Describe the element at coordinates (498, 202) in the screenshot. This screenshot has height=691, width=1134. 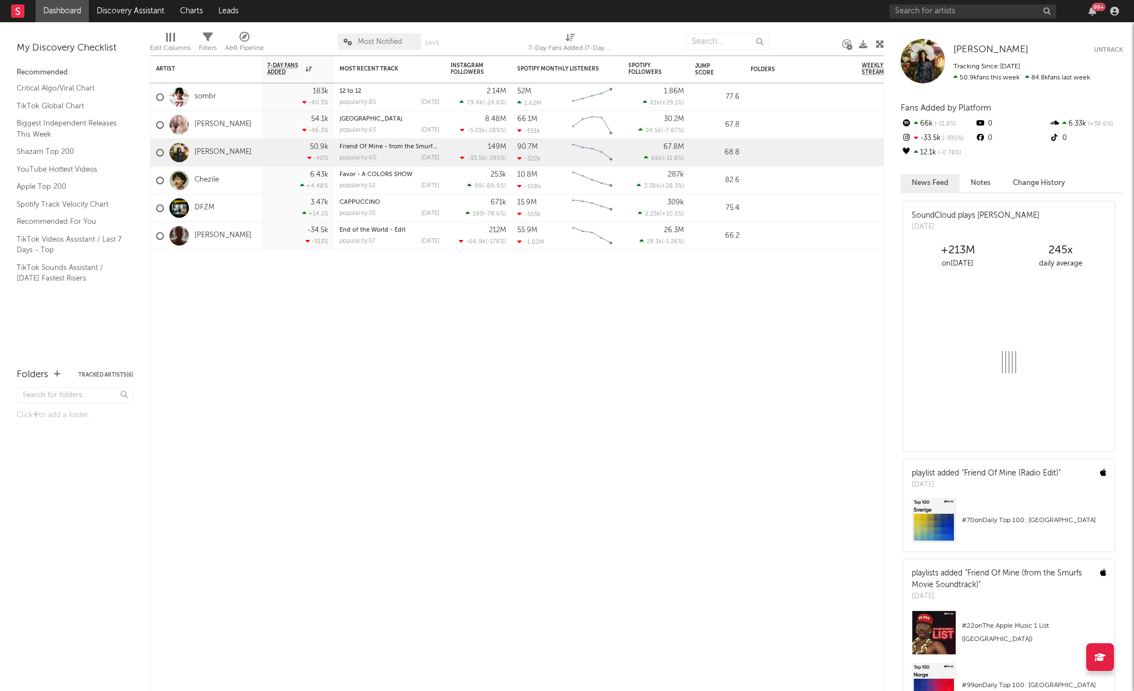
I see `div: 671k` at that location.